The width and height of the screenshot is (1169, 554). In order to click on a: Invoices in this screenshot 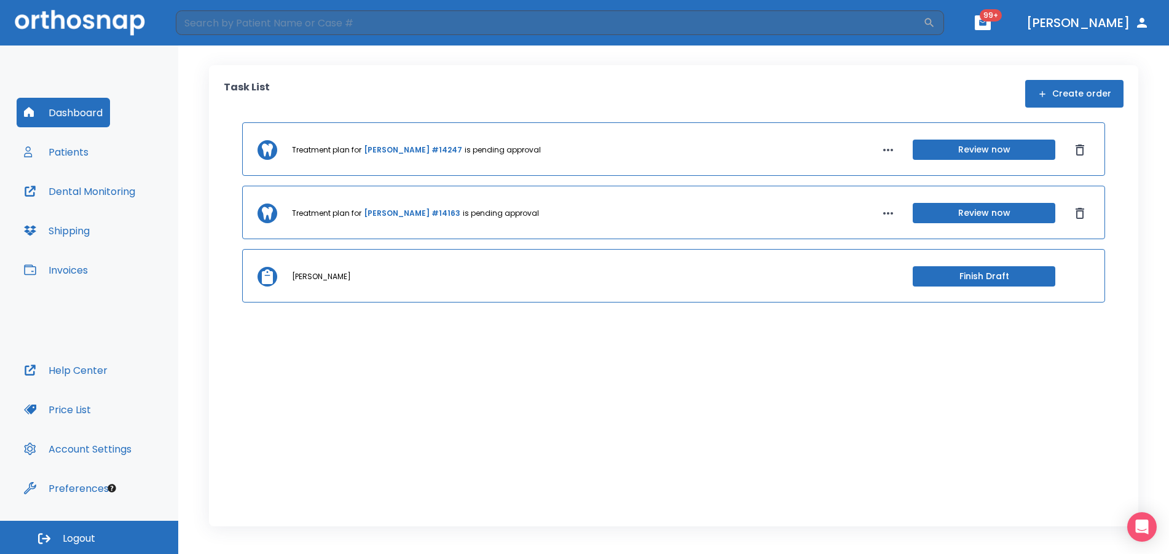, I will do `click(56, 270)`.